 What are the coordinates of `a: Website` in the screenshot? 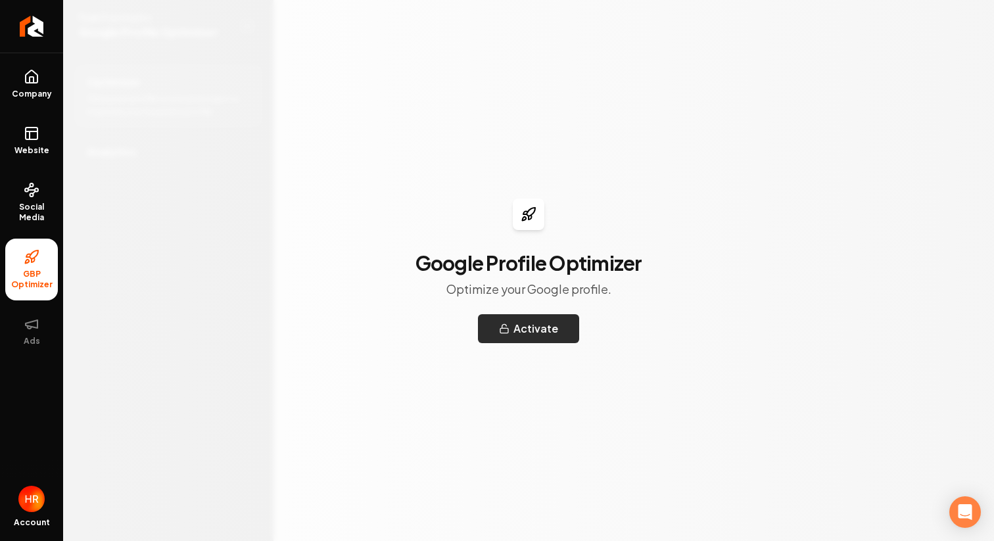 It's located at (32, 141).